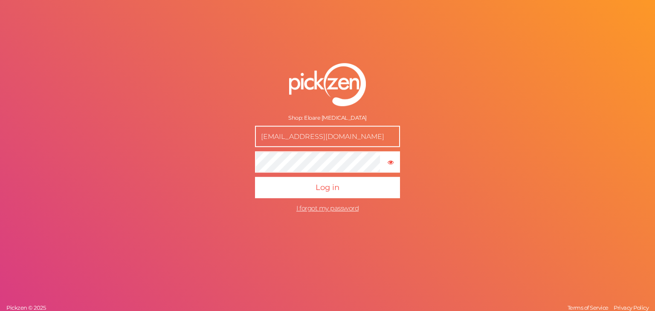 This screenshot has height=311, width=655. What do you see at coordinates (327, 85) in the screenshot?
I see `img: pz-logo-white.png` at bounding box center [327, 85].